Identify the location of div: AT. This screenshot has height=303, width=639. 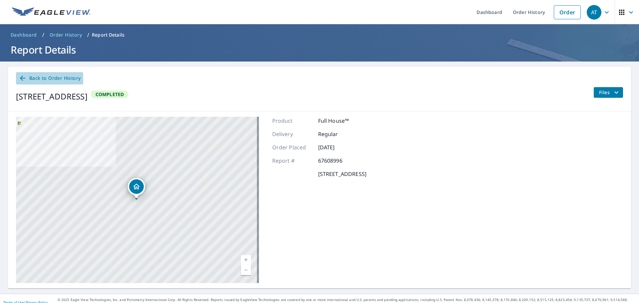
(594, 12).